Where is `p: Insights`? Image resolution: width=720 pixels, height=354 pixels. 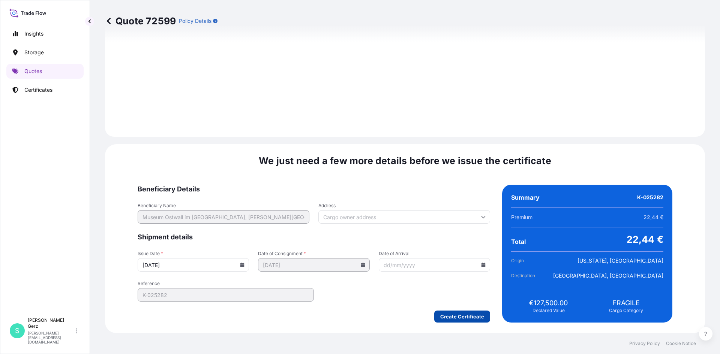 p: Insights is located at coordinates (34, 34).